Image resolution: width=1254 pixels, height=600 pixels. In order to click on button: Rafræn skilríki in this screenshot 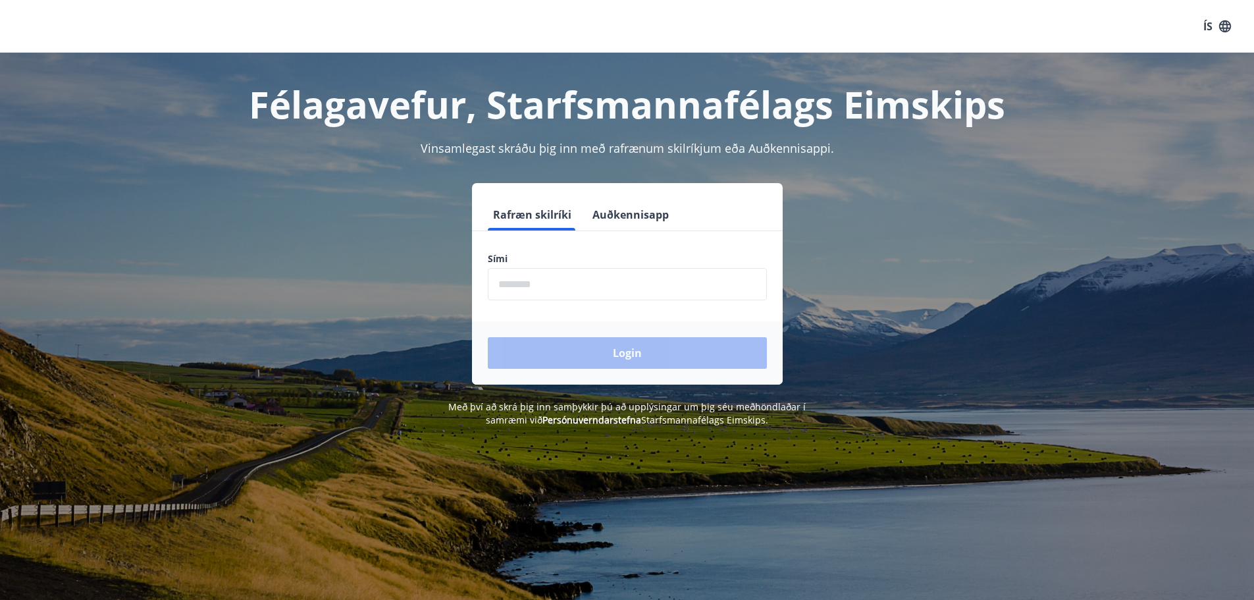, I will do `click(532, 215)`.